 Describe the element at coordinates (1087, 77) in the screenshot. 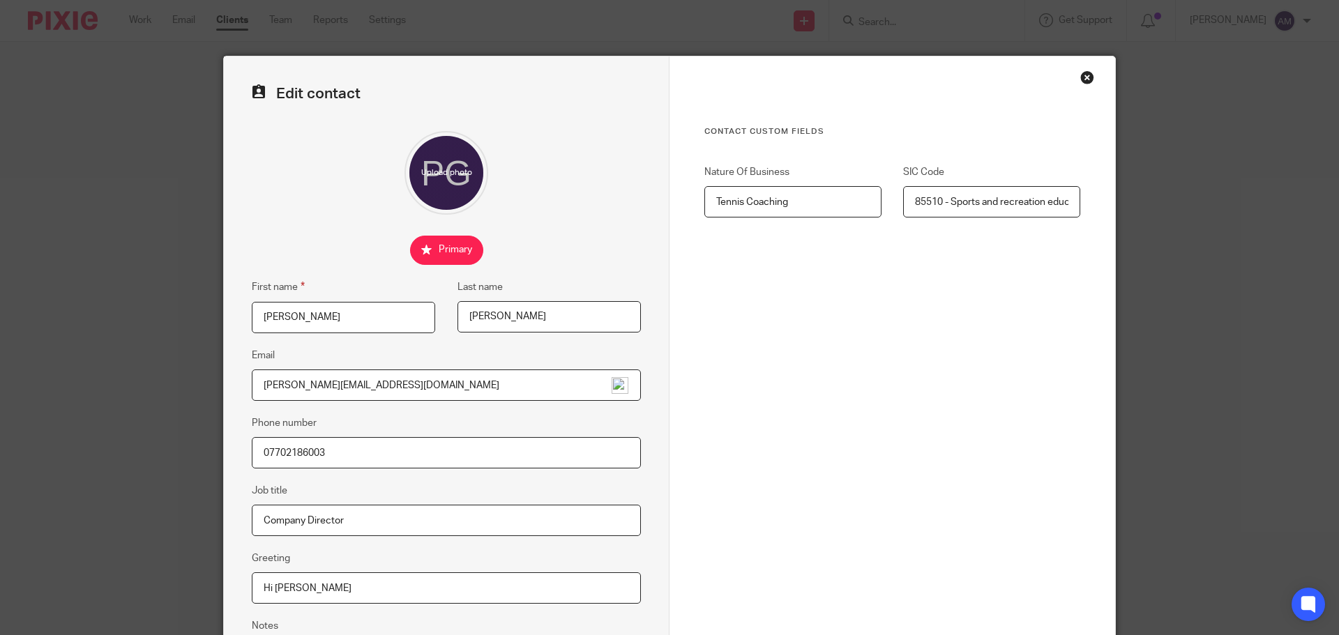

I see `div: Close this dialog window` at that location.